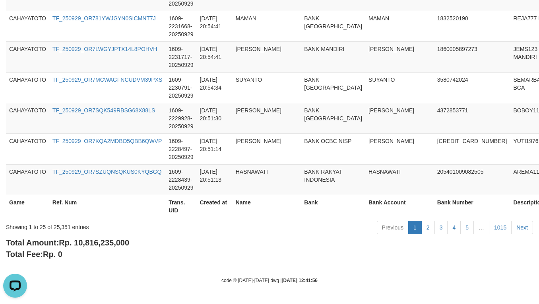 The width and height of the screenshot is (539, 304). What do you see at coordinates (333, 56) in the screenshot?
I see `td: BANK MANDIRI` at bounding box center [333, 56].